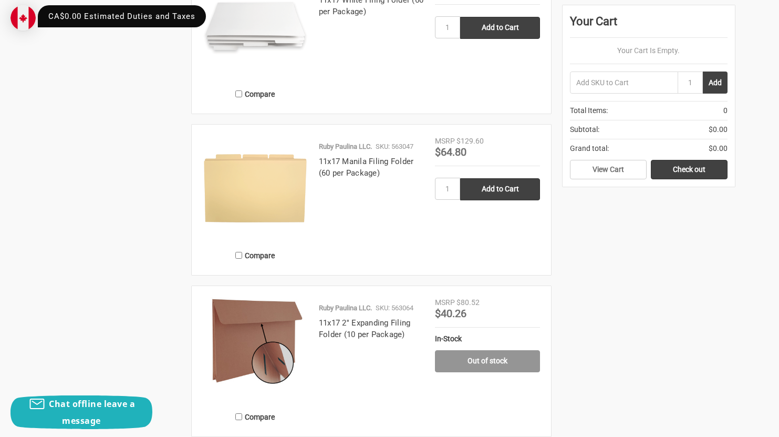 The width and height of the screenshot is (779, 437). Describe the element at coordinates (624, 83) in the screenshot. I see `input: Add SKU to Cart` at that location.